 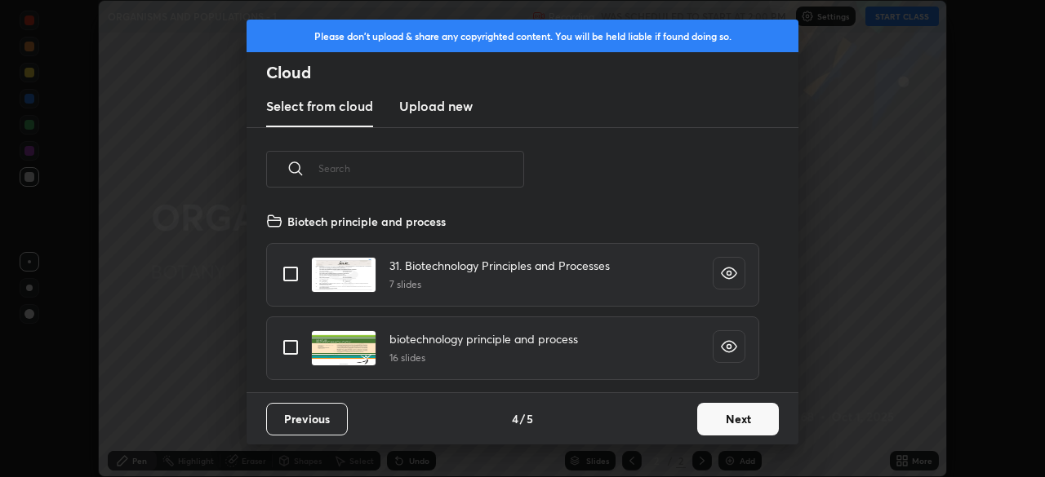 What do you see at coordinates (515, 419) in the screenshot?
I see `h4: 4` at bounding box center [515, 419].